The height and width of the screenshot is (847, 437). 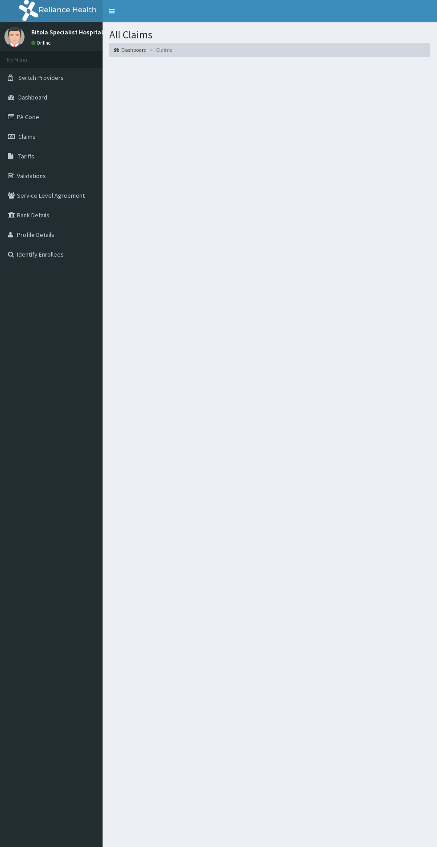 I want to click on li: Claims, so click(x=160, y=50).